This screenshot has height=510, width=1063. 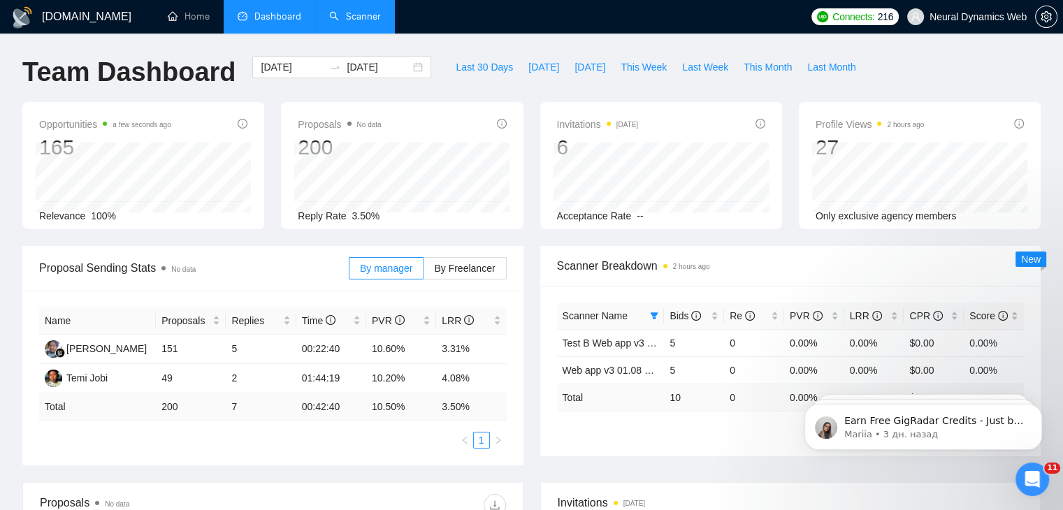 What do you see at coordinates (594, 216) in the screenshot?
I see `span: Acceptance Rate` at bounding box center [594, 216].